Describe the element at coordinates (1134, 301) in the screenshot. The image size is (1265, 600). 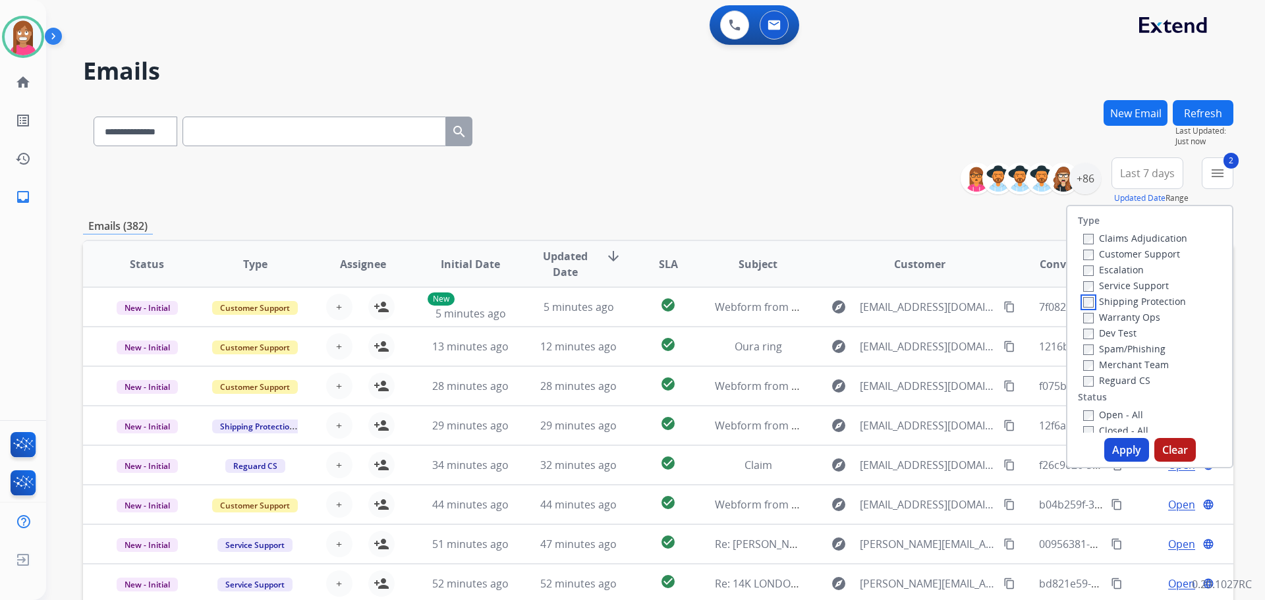
I see `label: Shipping Protection` at that location.